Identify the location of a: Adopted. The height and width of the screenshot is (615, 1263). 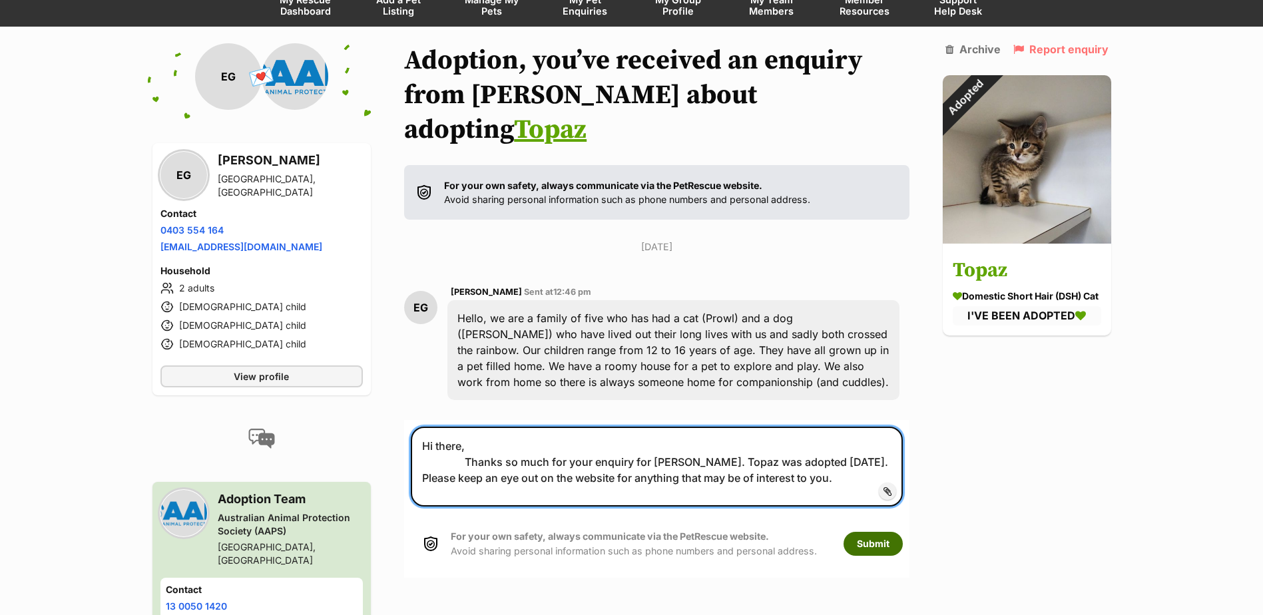
(1026, 240).